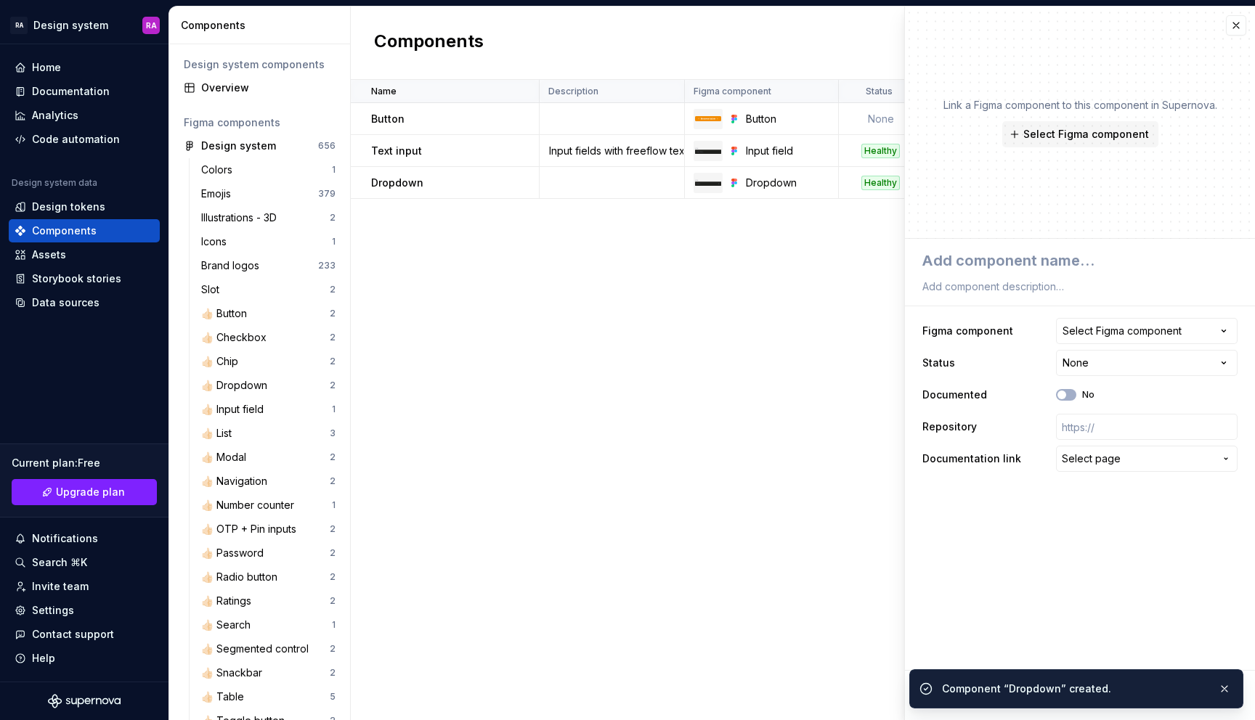 The width and height of the screenshot is (1255, 720). Describe the element at coordinates (70, 91) in the screenshot. I see `div: Documentation` at that location.